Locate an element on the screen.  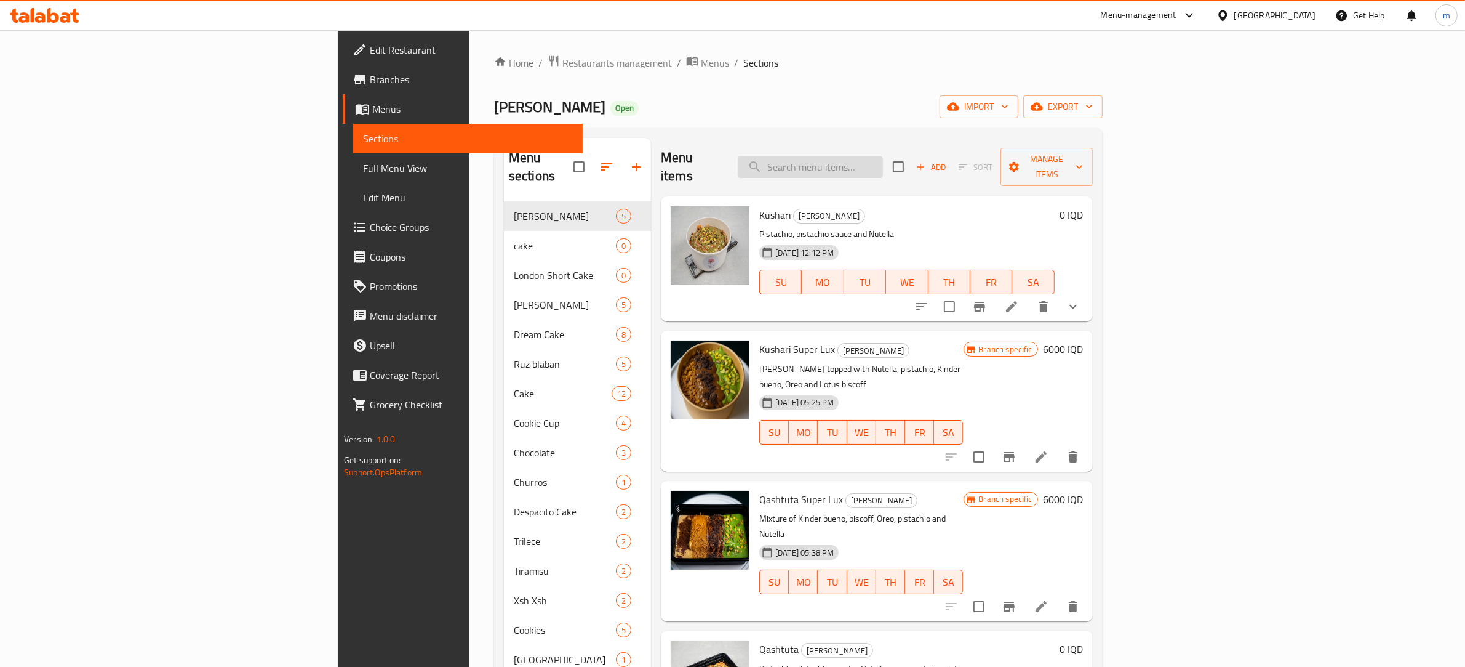
span: import is located at coordinates (979, 106).